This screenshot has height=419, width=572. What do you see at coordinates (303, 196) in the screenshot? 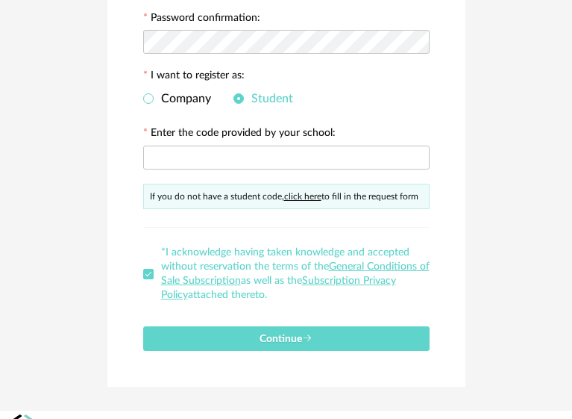
I see `a: click here` at bounding box center [303, 196].